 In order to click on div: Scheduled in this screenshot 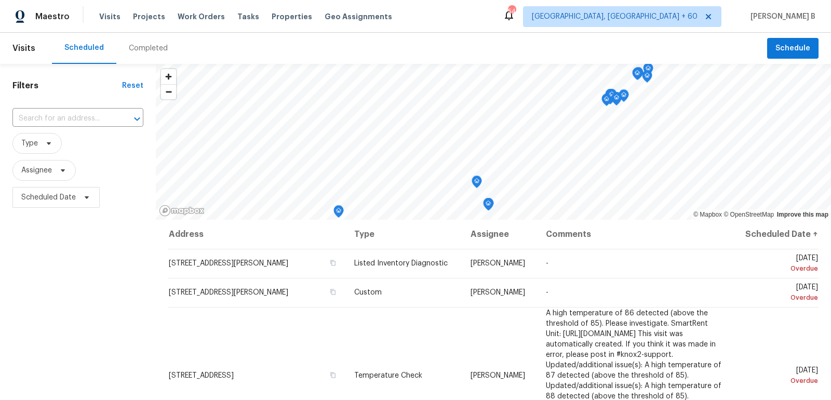, I will do `click(84, 48)`.